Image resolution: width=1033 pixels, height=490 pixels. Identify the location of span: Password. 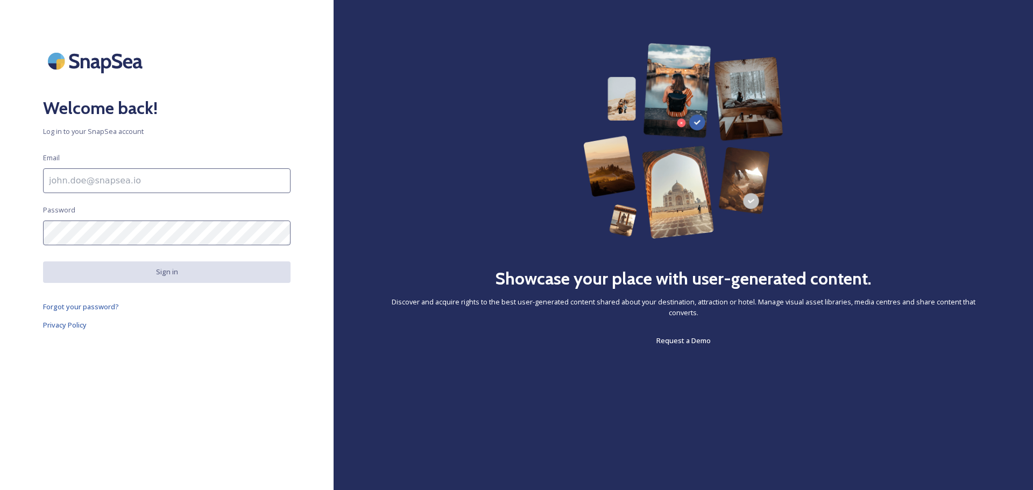
(59, 210).